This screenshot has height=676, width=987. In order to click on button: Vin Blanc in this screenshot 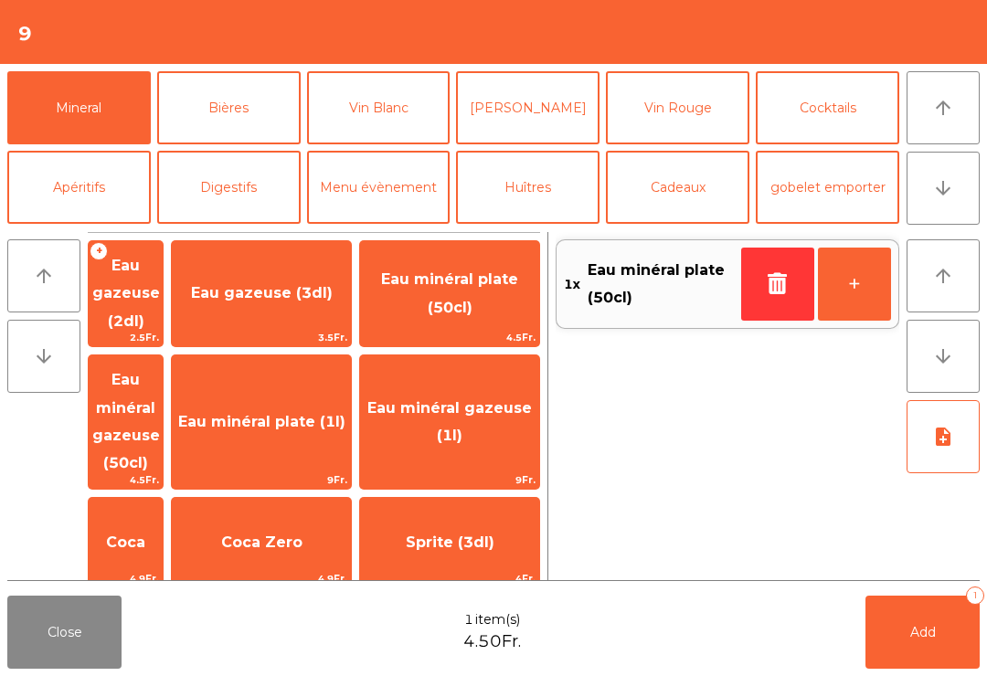, I will do `click(378, 108)`.